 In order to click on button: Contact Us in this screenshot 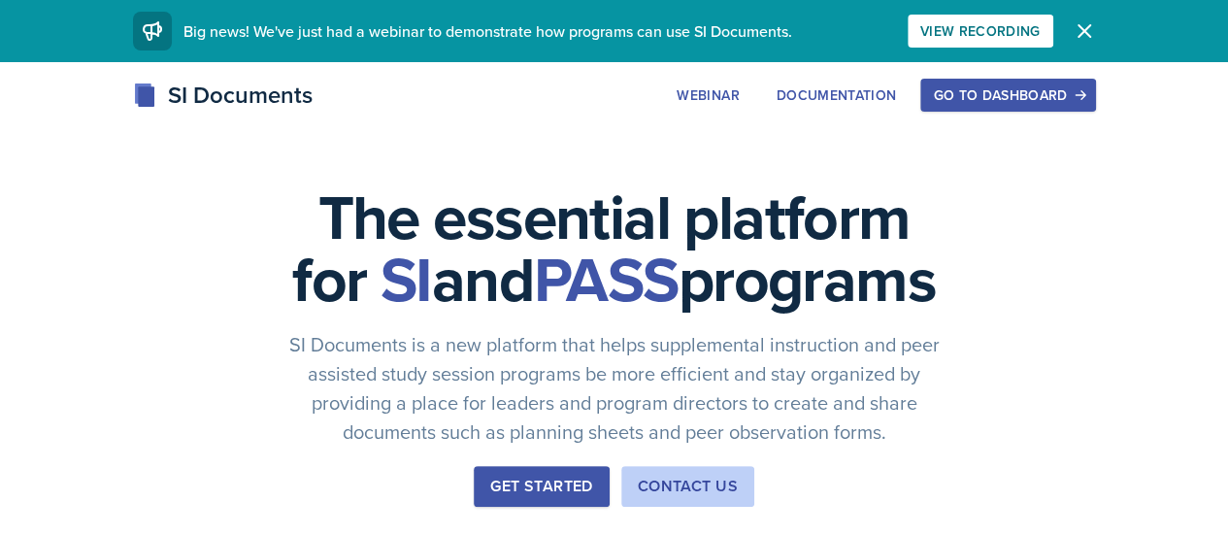, I will do `click(688, 486)`.